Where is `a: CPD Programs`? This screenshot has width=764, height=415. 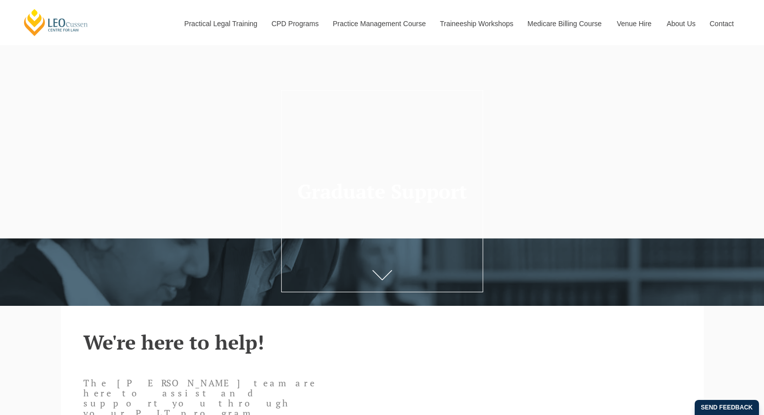
a: CPD Programs is located at coordinates (295, 24).